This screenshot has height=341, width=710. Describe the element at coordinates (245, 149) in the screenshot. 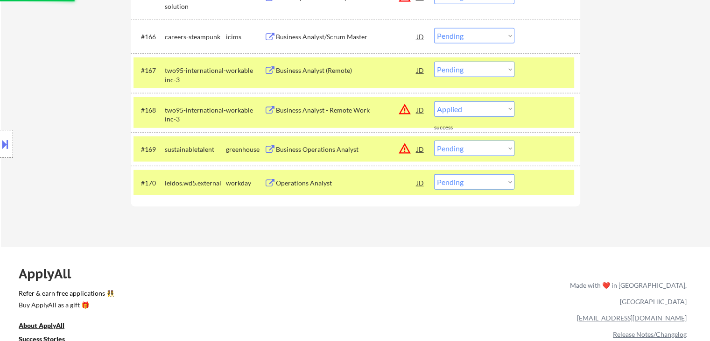

I see `div: greenhouse` at that location.